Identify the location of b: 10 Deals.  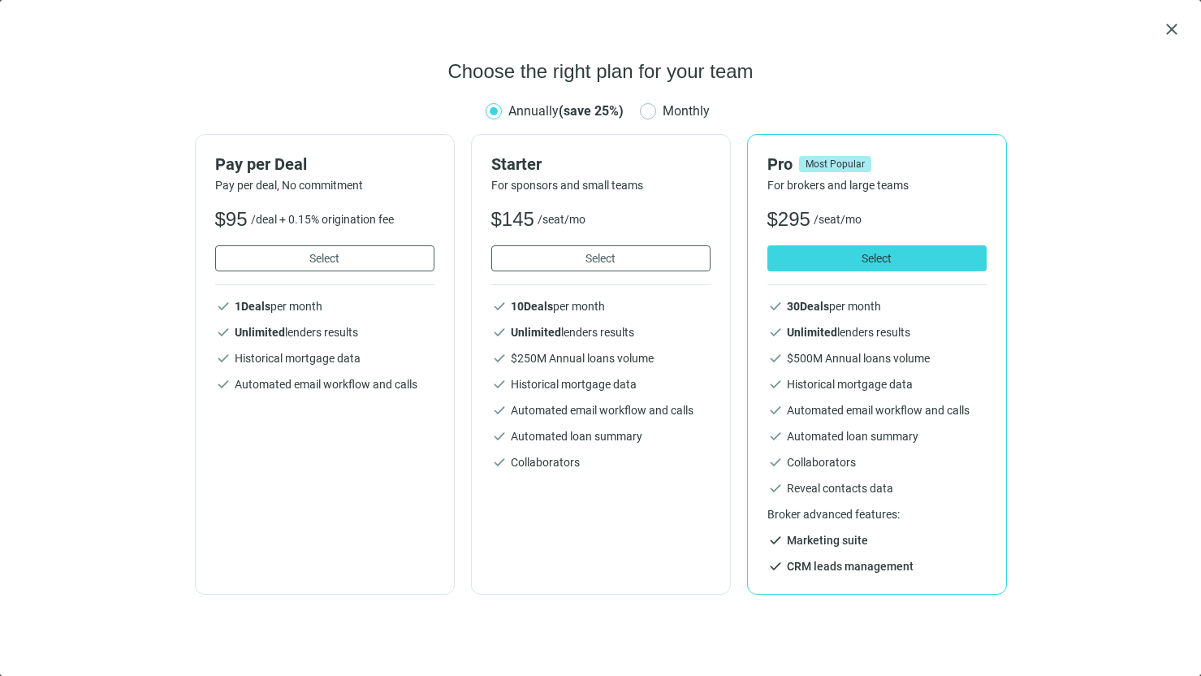
(532, 306).